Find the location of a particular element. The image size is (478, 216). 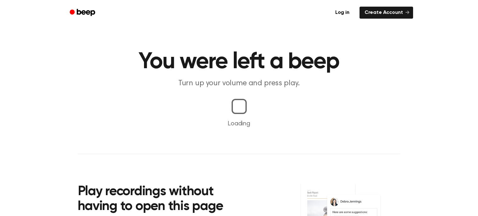

p: Loading is located at coordinates (239, 124).